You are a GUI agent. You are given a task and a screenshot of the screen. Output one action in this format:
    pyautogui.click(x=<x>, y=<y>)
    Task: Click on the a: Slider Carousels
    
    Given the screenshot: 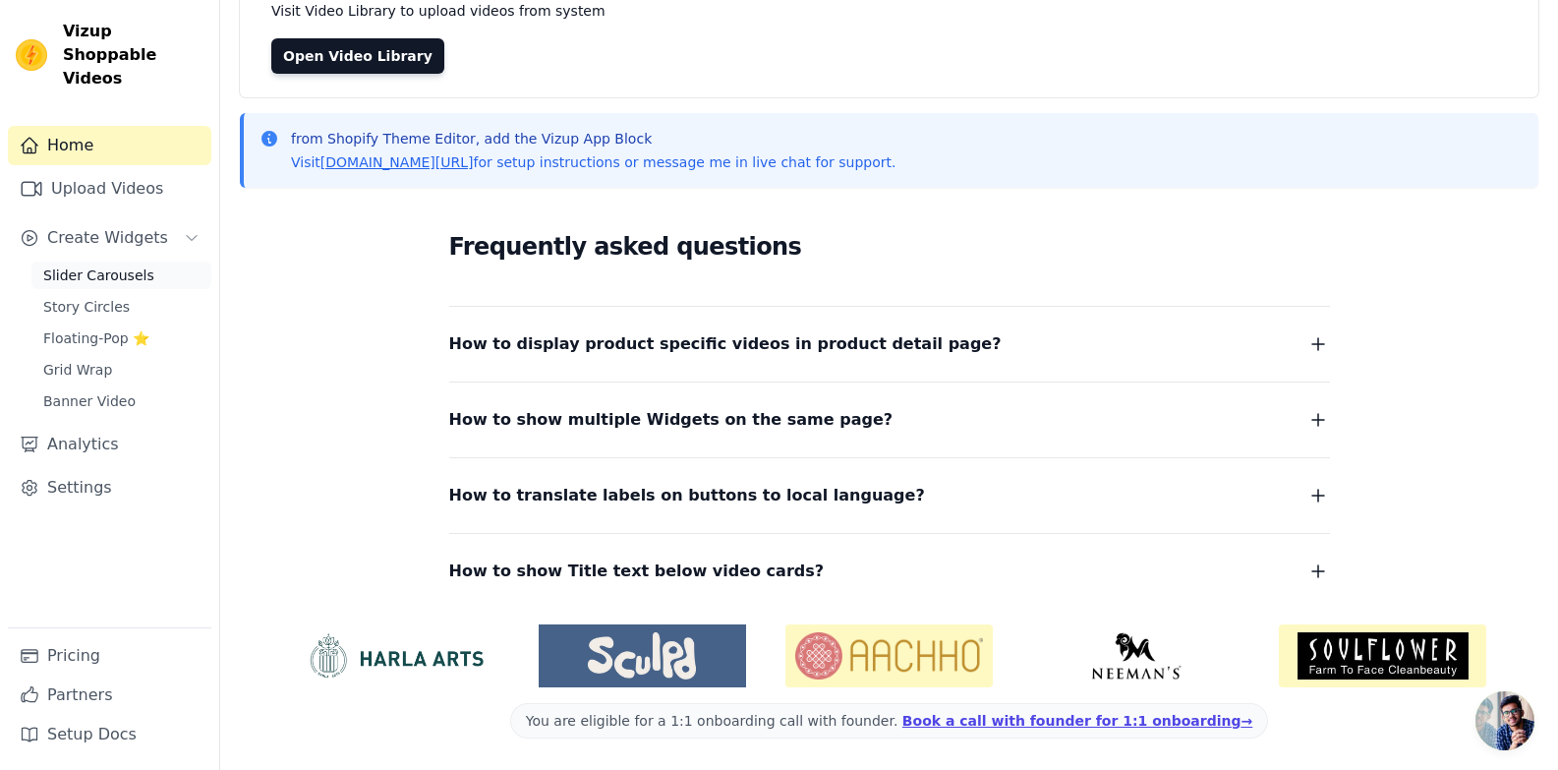 What is the action you would take?
    pyautogui.click(x=121, y=275)
    